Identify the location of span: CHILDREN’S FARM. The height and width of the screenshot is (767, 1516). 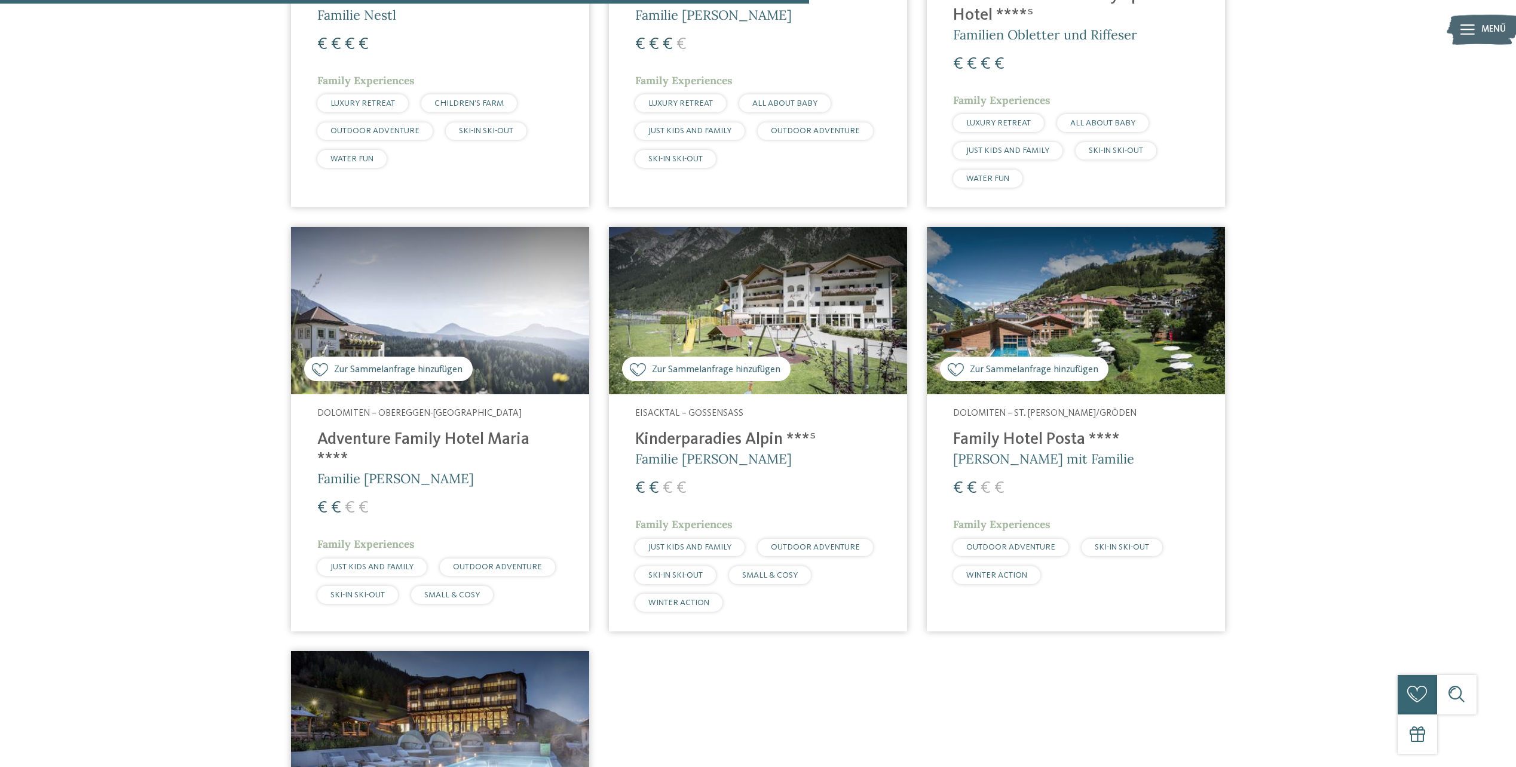
(469, 103).